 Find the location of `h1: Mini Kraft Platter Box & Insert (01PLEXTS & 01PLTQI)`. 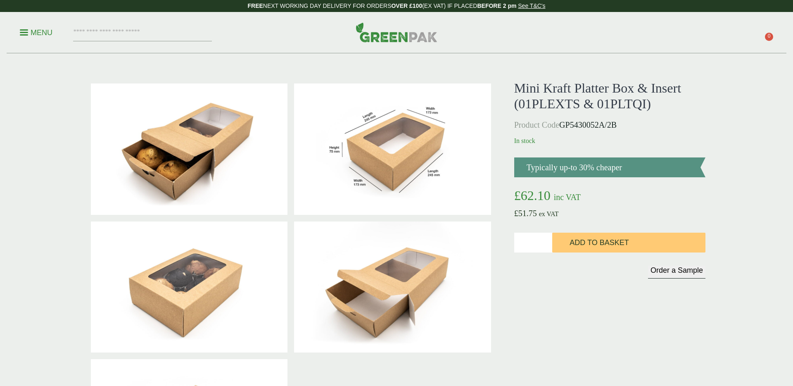

h1: Mini Kraft Platter Box & Insert (01PLEXTS & 01PLTQI) is located at coordinates (609, 96).